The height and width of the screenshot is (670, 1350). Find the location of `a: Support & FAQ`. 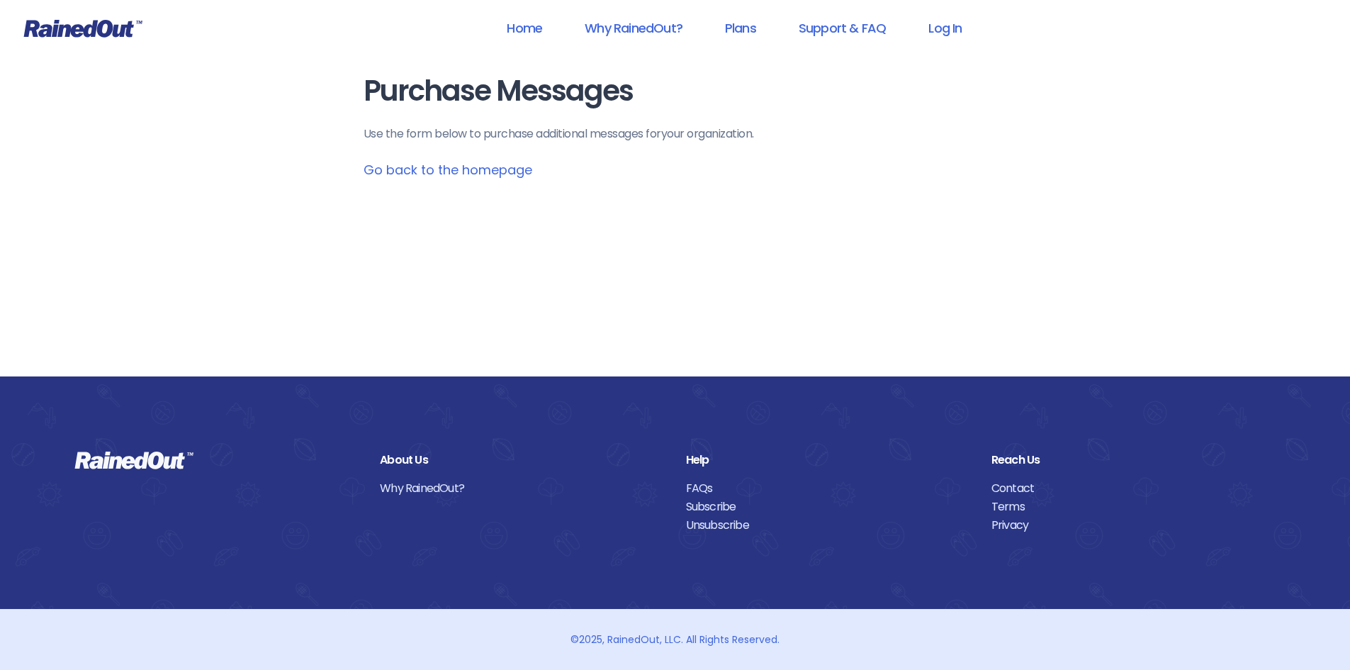

a: Support & FAQ is located at coordinates (842, 28).